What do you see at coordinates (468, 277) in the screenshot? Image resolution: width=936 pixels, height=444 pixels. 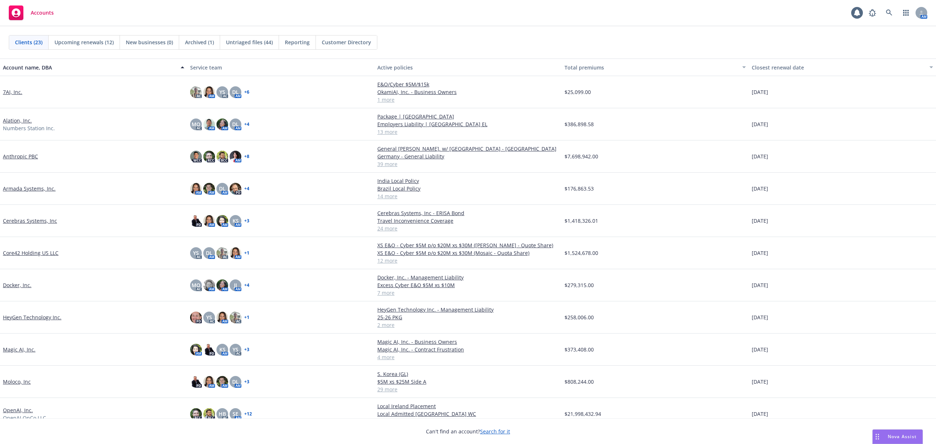 I see `a: Docker, Inc. - Management Liability` at bounding box center [468, 277].